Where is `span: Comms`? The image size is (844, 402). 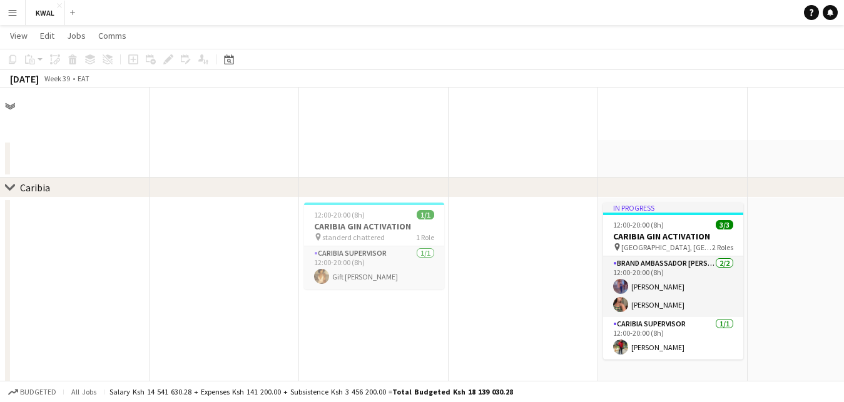 span: Comms is located at coordinates (112, 36).